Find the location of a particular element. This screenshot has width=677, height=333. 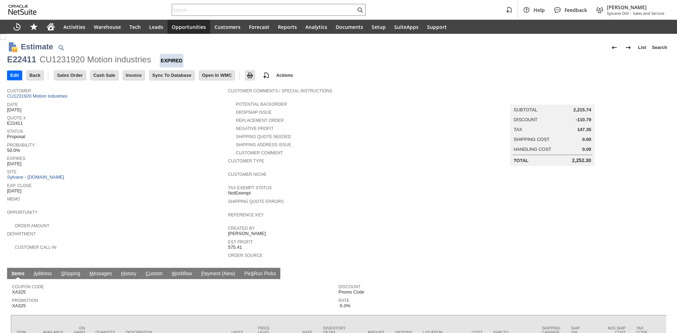

img: add-record.svg is located at coordinates (266, 75).